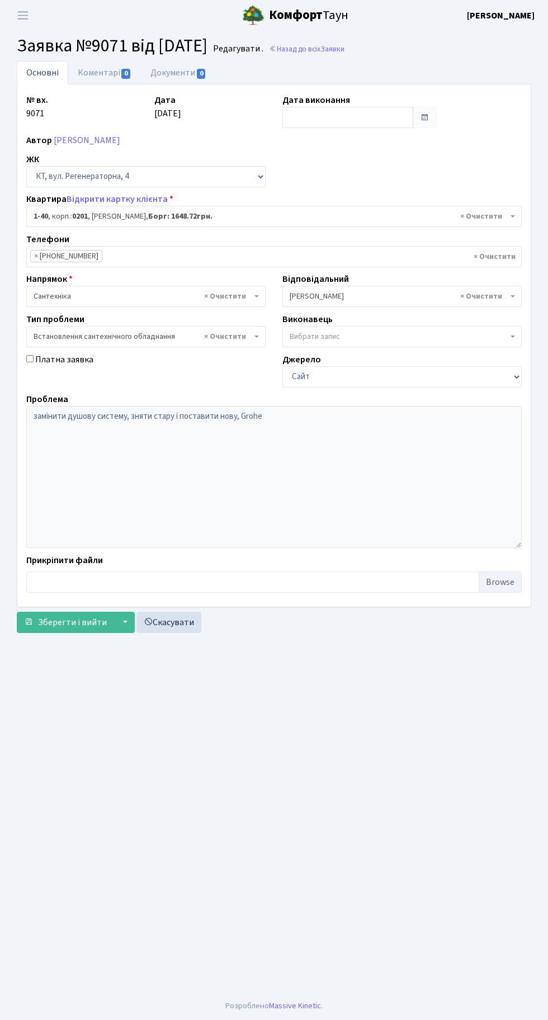 The height and width of the screenshot is (1020, 548). What do you see at coordinates (309, 16) in the screenshot?
I see `span: Таун` at bounding box center [309, 16].